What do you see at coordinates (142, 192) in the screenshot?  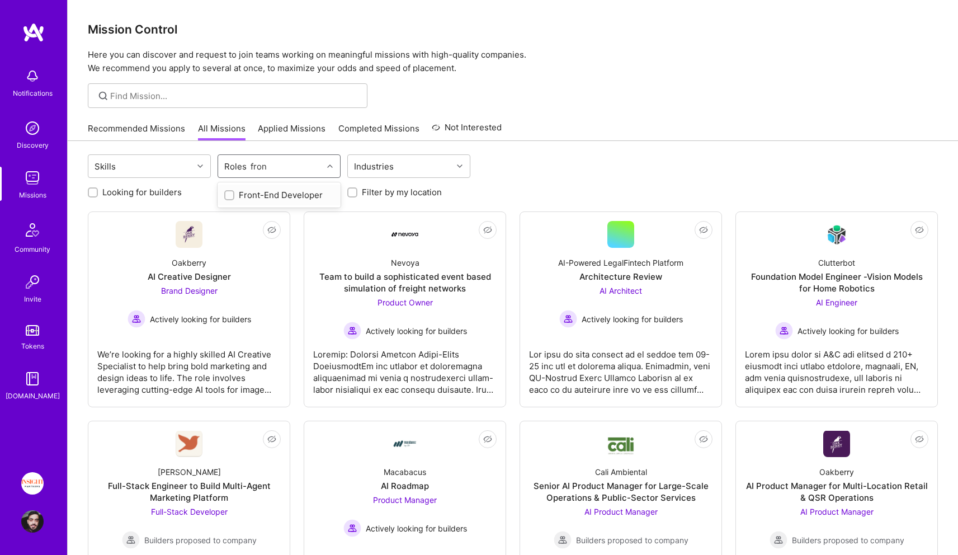 I see `label: Looking for builders` at bounding box center [142, 192].